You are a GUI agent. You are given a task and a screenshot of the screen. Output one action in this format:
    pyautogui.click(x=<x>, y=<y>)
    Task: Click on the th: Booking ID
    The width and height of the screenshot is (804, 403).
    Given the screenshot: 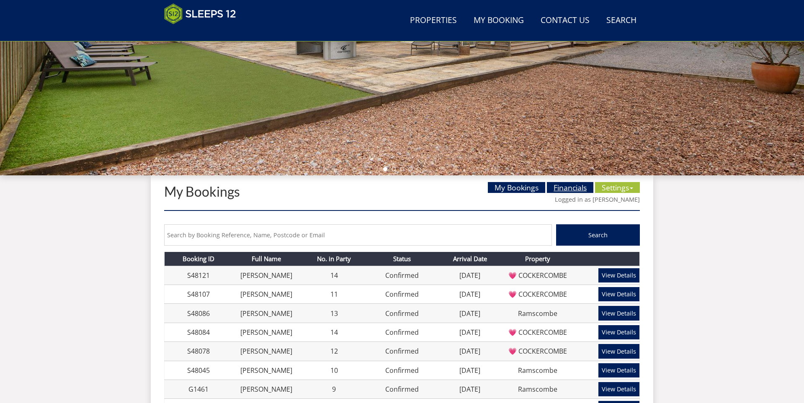 What is the action you would take?
    pyautogui.click(x=198, y=259)
    